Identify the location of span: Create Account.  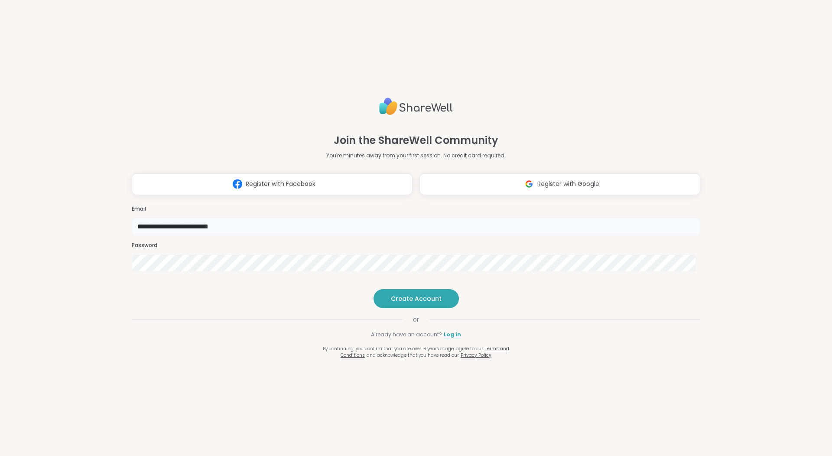
(416, 299).